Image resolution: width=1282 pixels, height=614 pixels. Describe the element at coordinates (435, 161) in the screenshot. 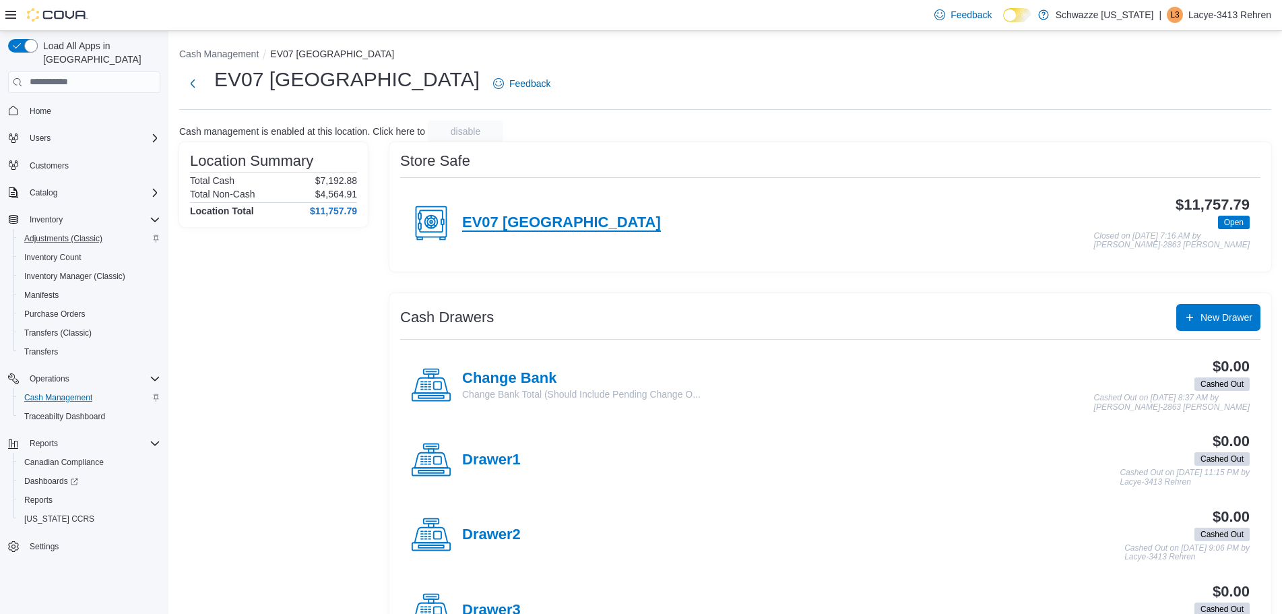

I see `h3: Store Safe` at that location.